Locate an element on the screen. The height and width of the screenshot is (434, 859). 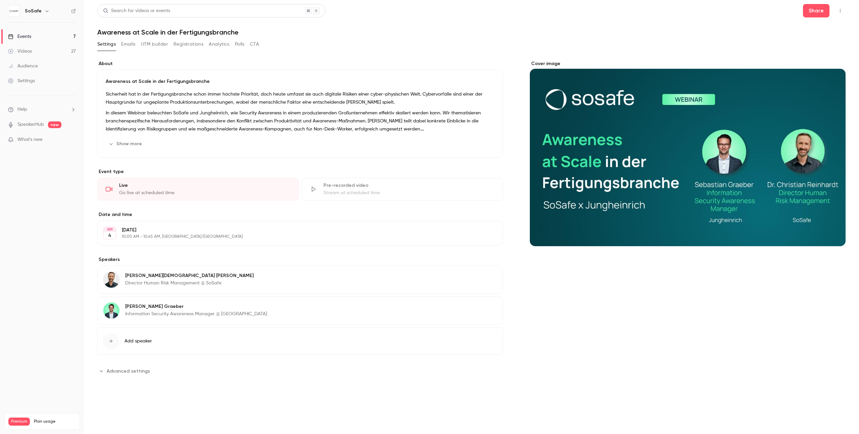
label: Cover image is located at coordinates (687, 64).